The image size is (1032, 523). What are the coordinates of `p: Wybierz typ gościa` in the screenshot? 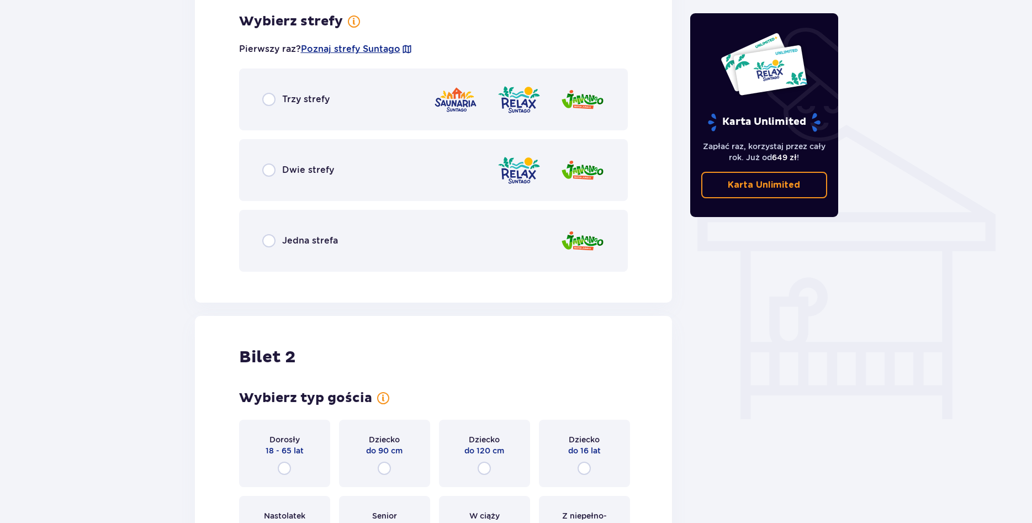 It's located at (305, 398).